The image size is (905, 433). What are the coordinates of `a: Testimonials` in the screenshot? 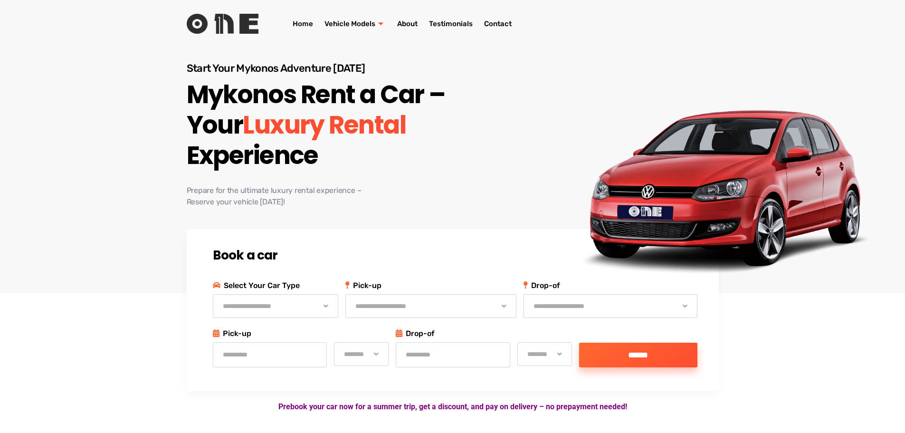 It's located at (451, 24).